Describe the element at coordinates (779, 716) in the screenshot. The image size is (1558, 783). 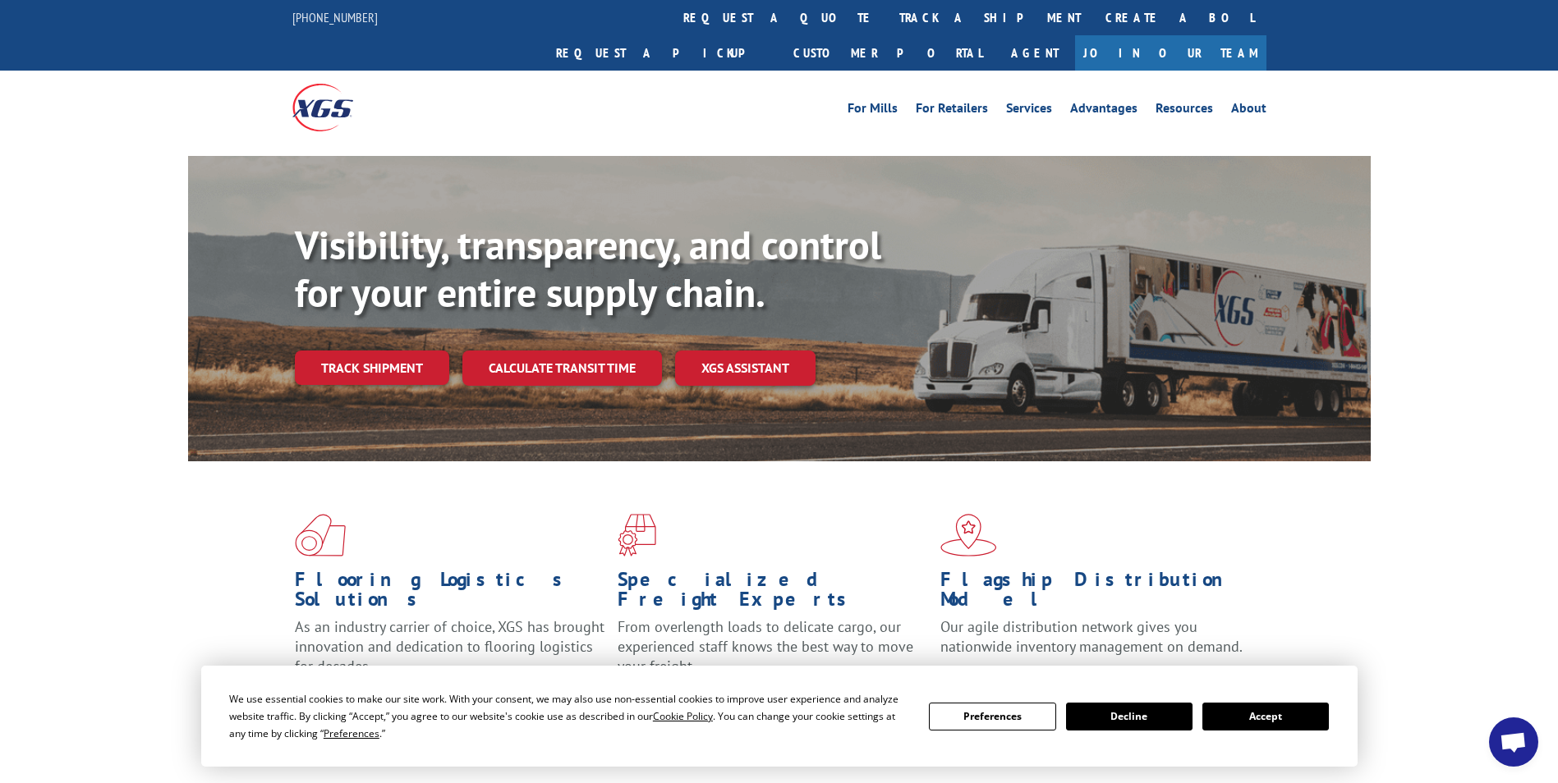
I see `div: Cookie Consent Prompt` at that location.